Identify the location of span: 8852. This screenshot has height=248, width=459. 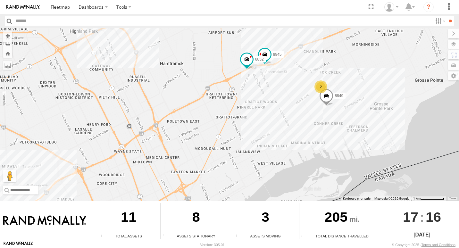
(259, 59).